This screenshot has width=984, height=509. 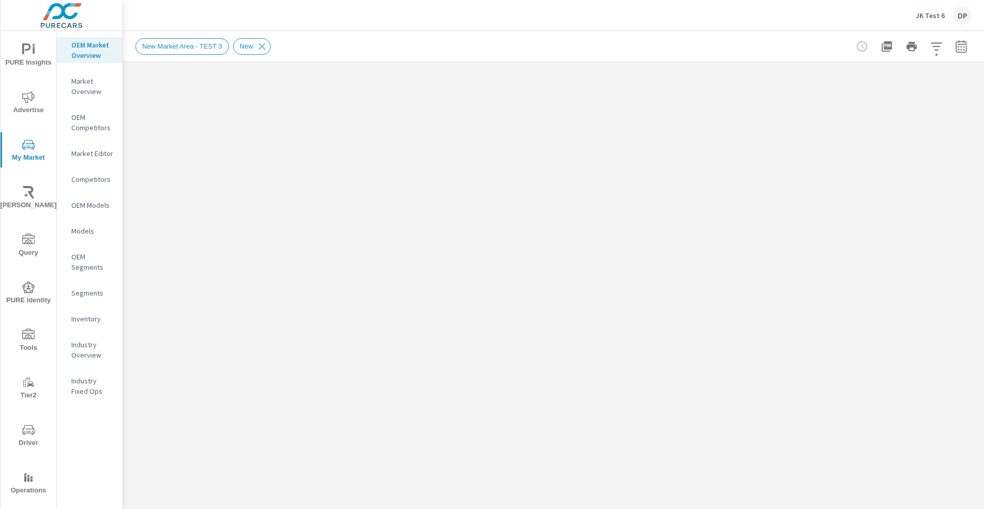 I want to click on span: Save this to your personalized report, so click(x=943, y=83).